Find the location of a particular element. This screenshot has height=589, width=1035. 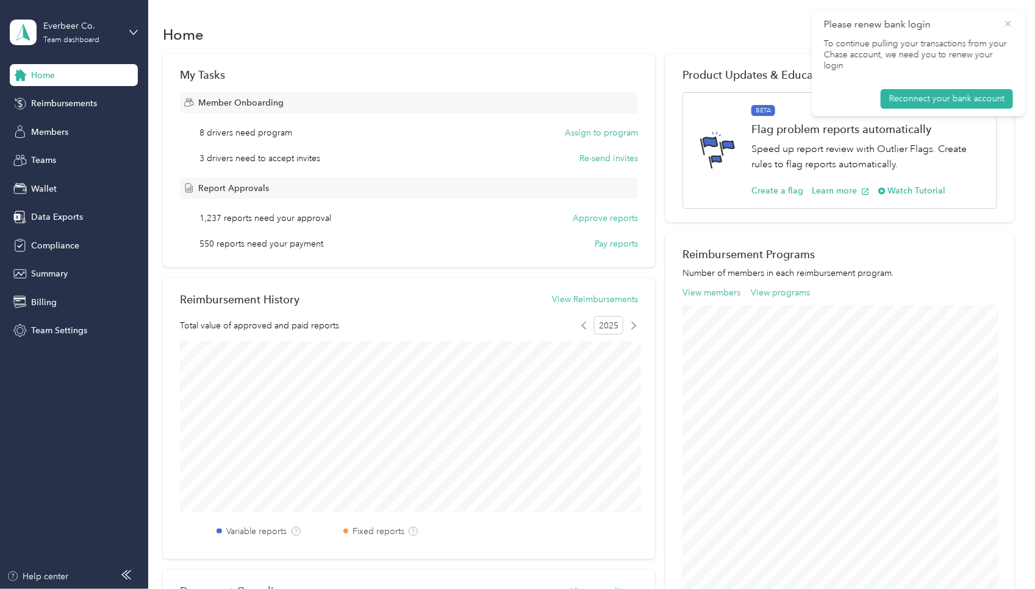

p: To continue pulling your transactions from your Chase account, we need you to renew your login is located at coordinates (919, 55).